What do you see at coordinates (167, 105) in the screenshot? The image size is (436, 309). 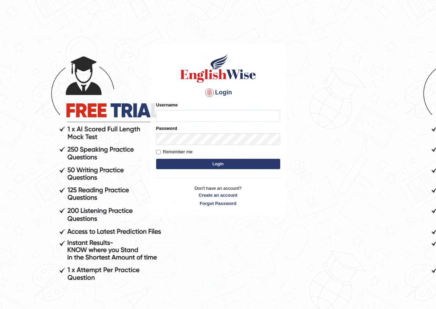 I see `label: Username` at bounding box center [167, 105].